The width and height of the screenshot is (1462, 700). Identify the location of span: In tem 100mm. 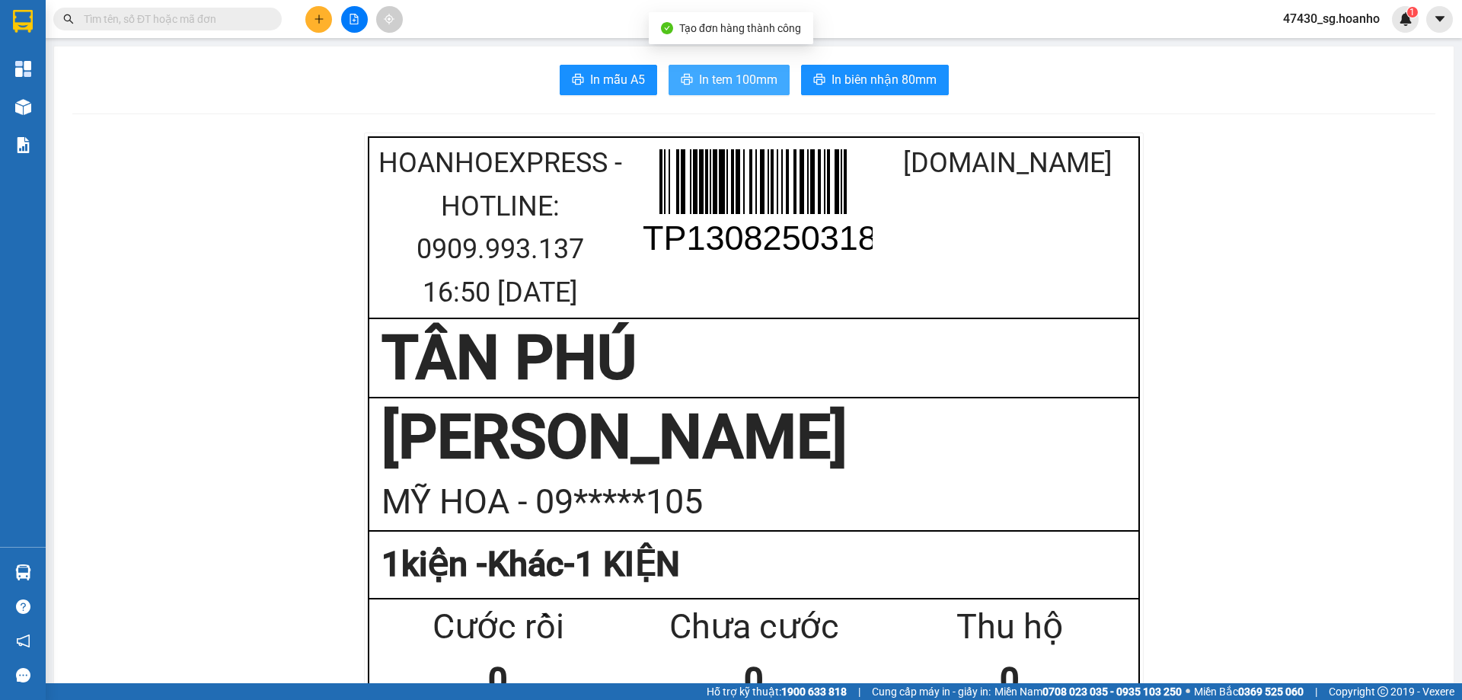
(738, 79).